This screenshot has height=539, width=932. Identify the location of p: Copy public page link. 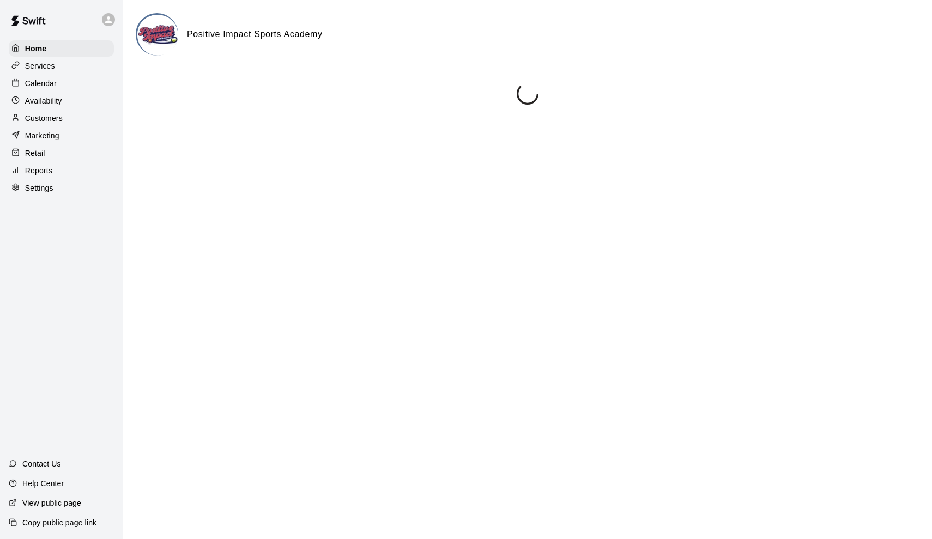
(59, 523).